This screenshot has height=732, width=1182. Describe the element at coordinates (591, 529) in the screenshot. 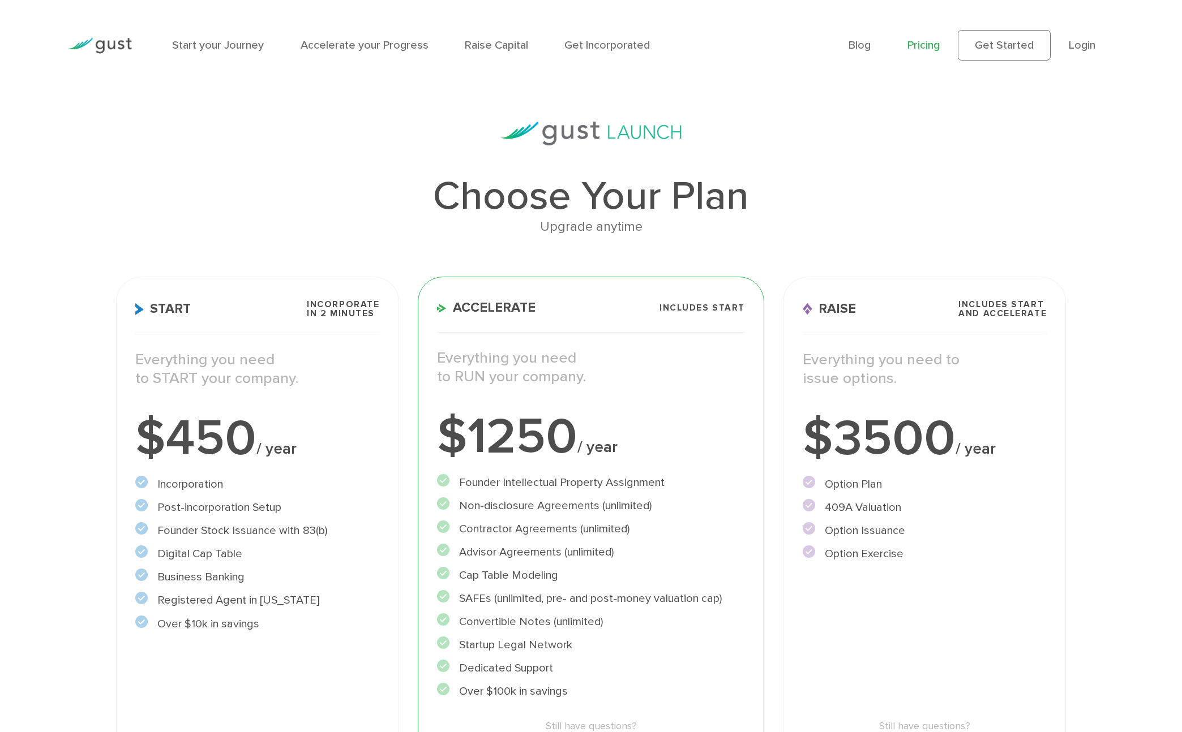

I see `li: Contractor Agreements (unlimited)` at that location.